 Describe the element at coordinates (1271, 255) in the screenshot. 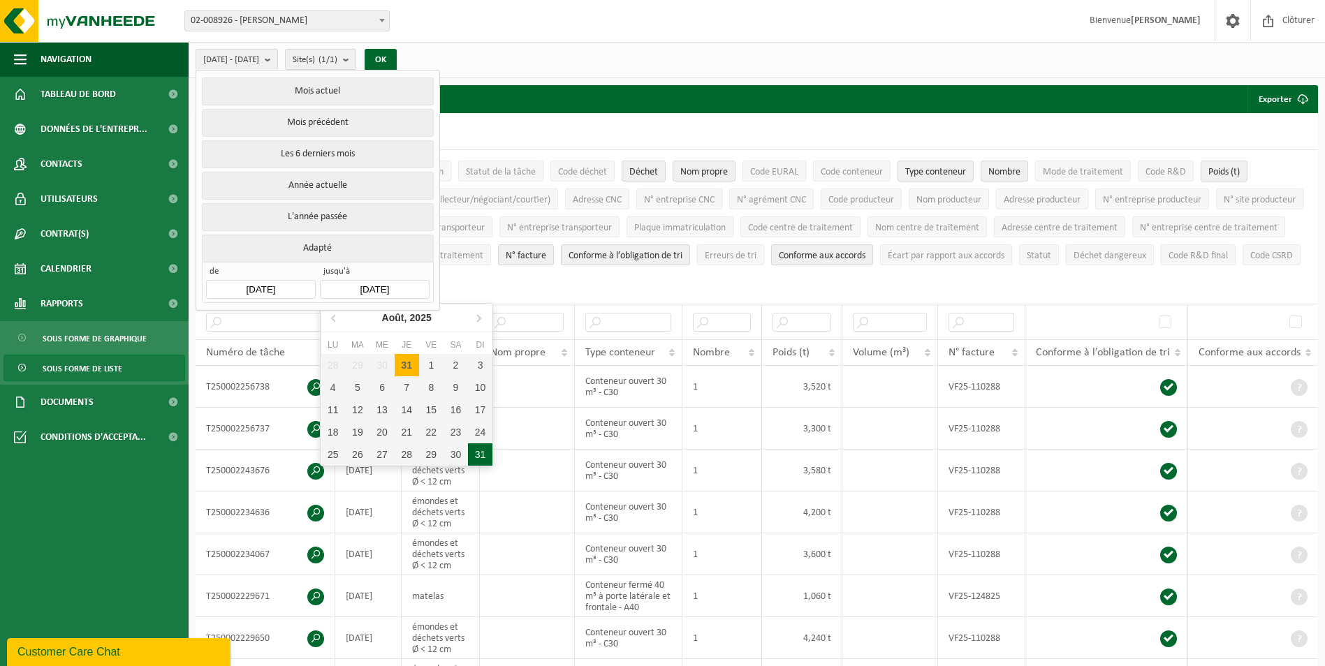

I see `button: Code CSRDCode CSRD: Activate to sort` at that location.